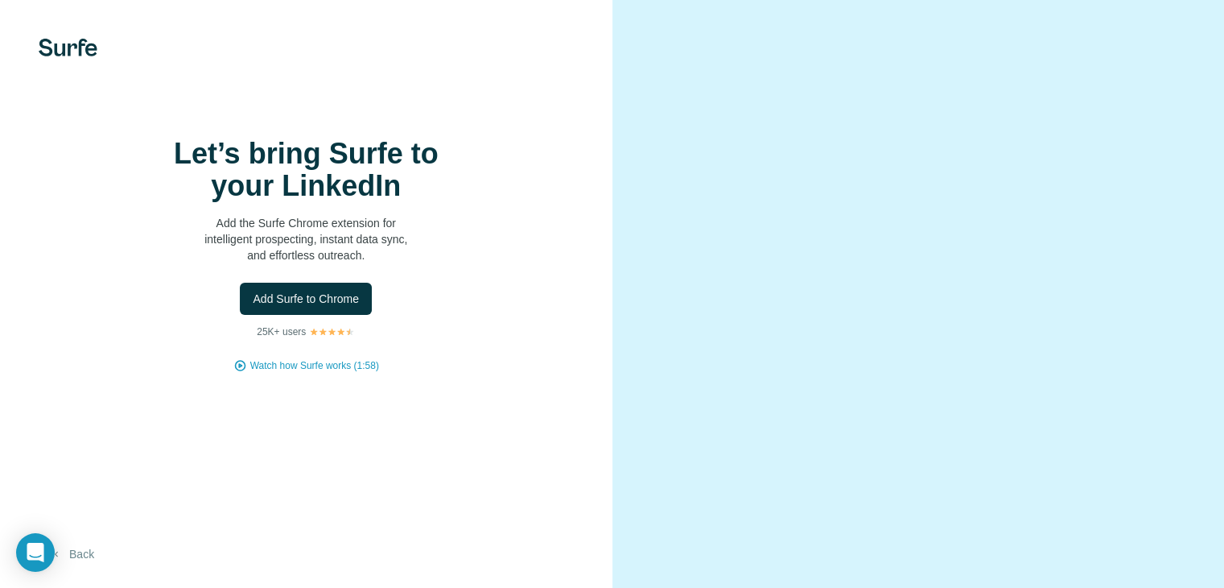 This screenshot has height=588, width=1224. I want to click on h1: Let’s bring Surfe to your LinkedIn, so click(306, 170).